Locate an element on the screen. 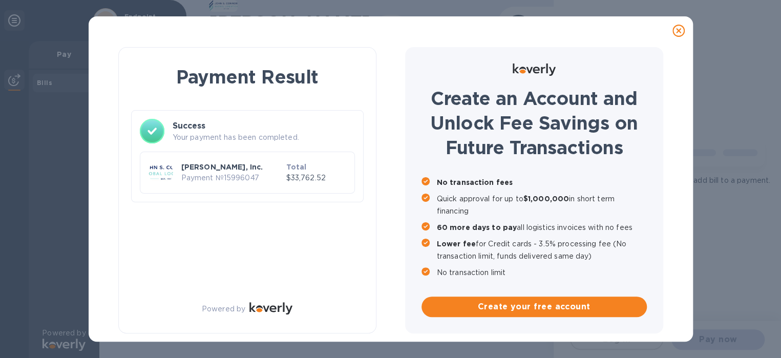 This screenshot has height=358, width=781. b: No transaction fees is located at coordinates (475, 182).